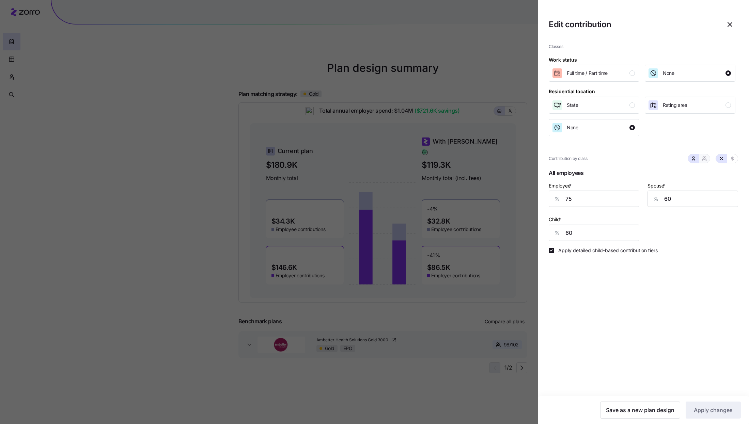  Describe the element at coordinates (555, 220) in the screenshot. I see `label: Child` at that location.